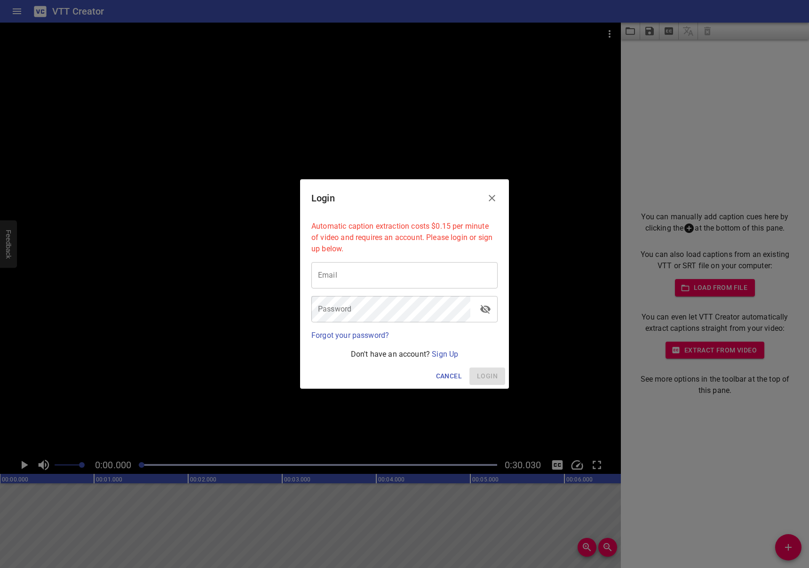 Image resolution: width=809 pixels, height=568 pixels. What do you see at coordinates (405, 354) in the screenshot?
I see `p: Don't have an account?` at bounding box center [405, 354].